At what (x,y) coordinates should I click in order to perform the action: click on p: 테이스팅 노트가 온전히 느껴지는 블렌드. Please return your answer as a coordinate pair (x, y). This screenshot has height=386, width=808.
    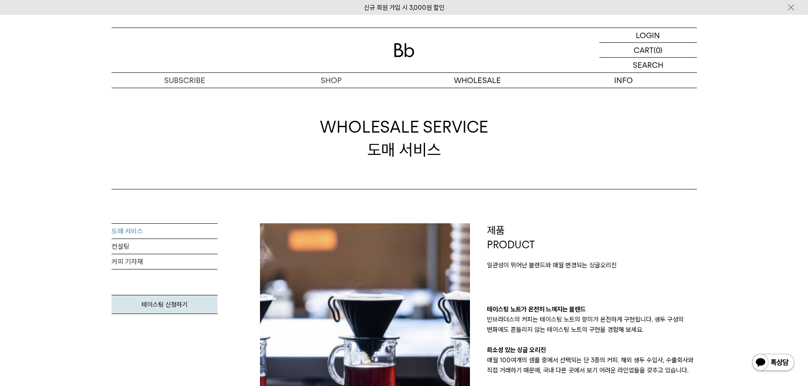
    Looking at the image, I should click on (592, 310).